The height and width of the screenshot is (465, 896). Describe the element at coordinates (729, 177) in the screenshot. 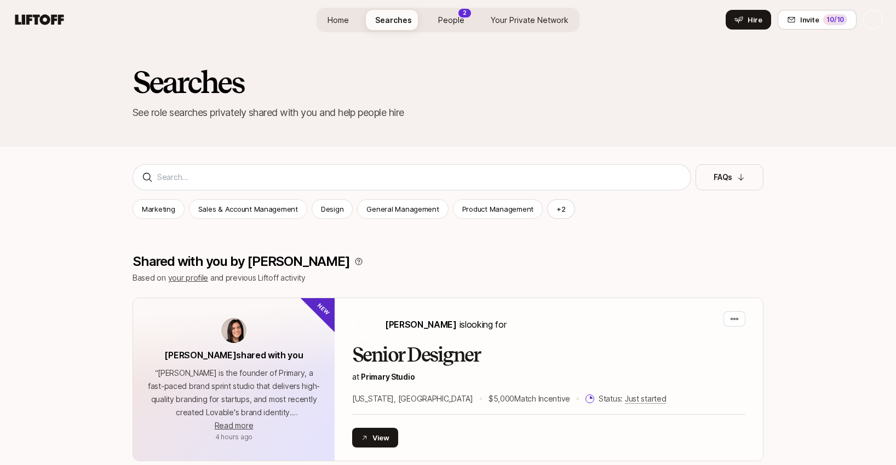

I see `button: FAQs` at that location.